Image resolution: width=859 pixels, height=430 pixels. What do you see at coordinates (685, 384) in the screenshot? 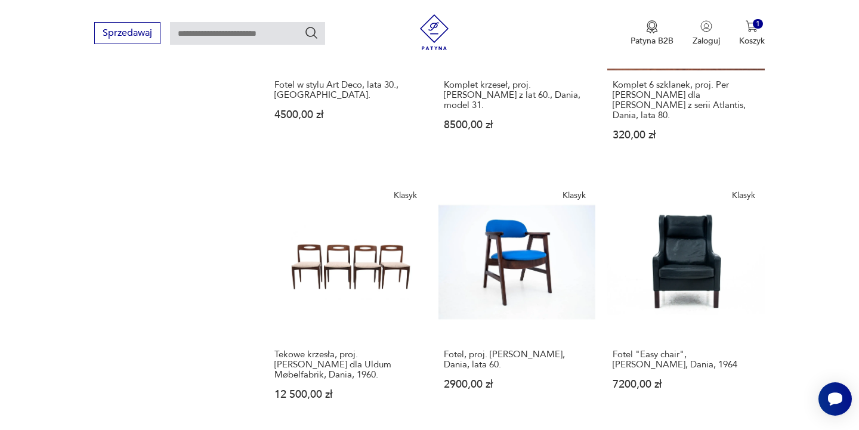
I see `p: 7200,00 zł` at bounding box center [685, 384].